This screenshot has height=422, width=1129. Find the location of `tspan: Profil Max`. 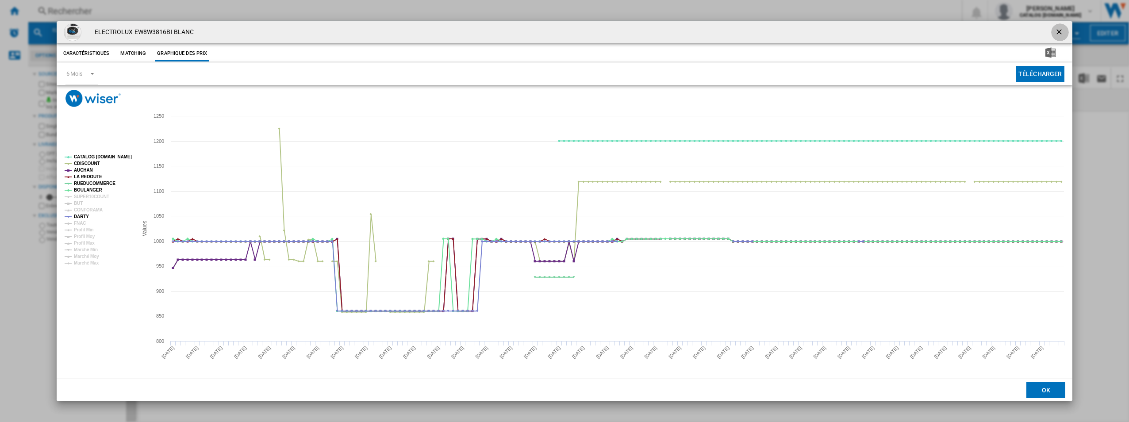

tspan: Profil Max is located at coordinates (84, 243).